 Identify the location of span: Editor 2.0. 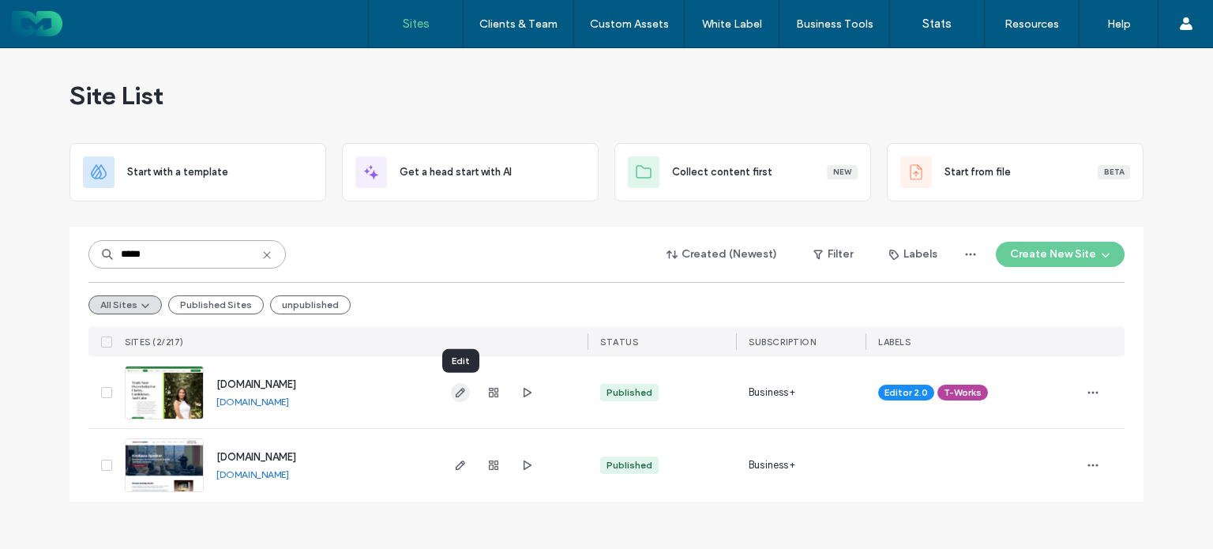
(906, 392).